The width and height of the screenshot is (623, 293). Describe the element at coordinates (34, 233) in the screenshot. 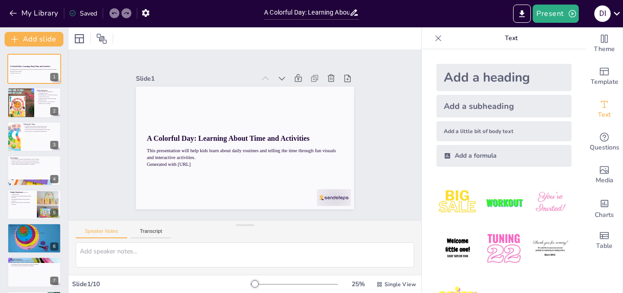

I see `p: Encouraging discussion fosters a collaborative learning environment.` at that location.